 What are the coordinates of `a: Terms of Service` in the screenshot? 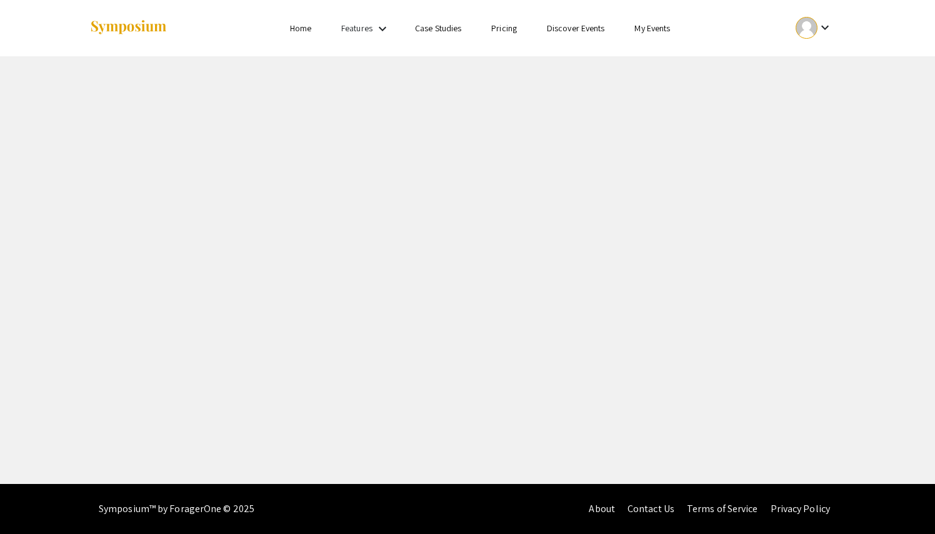 It's located at (723, 508).